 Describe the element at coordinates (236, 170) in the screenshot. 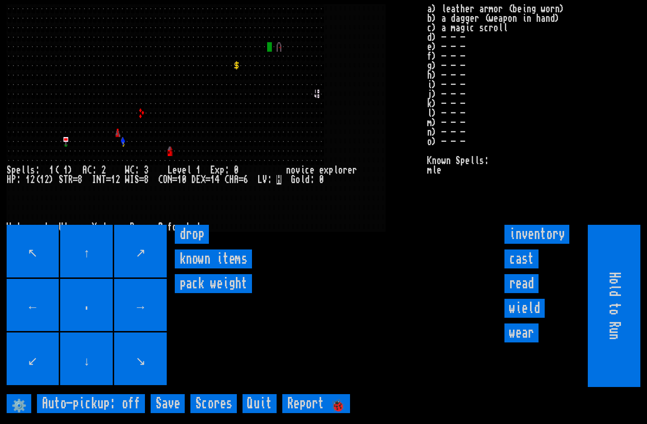

I see `div: 0` at that location.